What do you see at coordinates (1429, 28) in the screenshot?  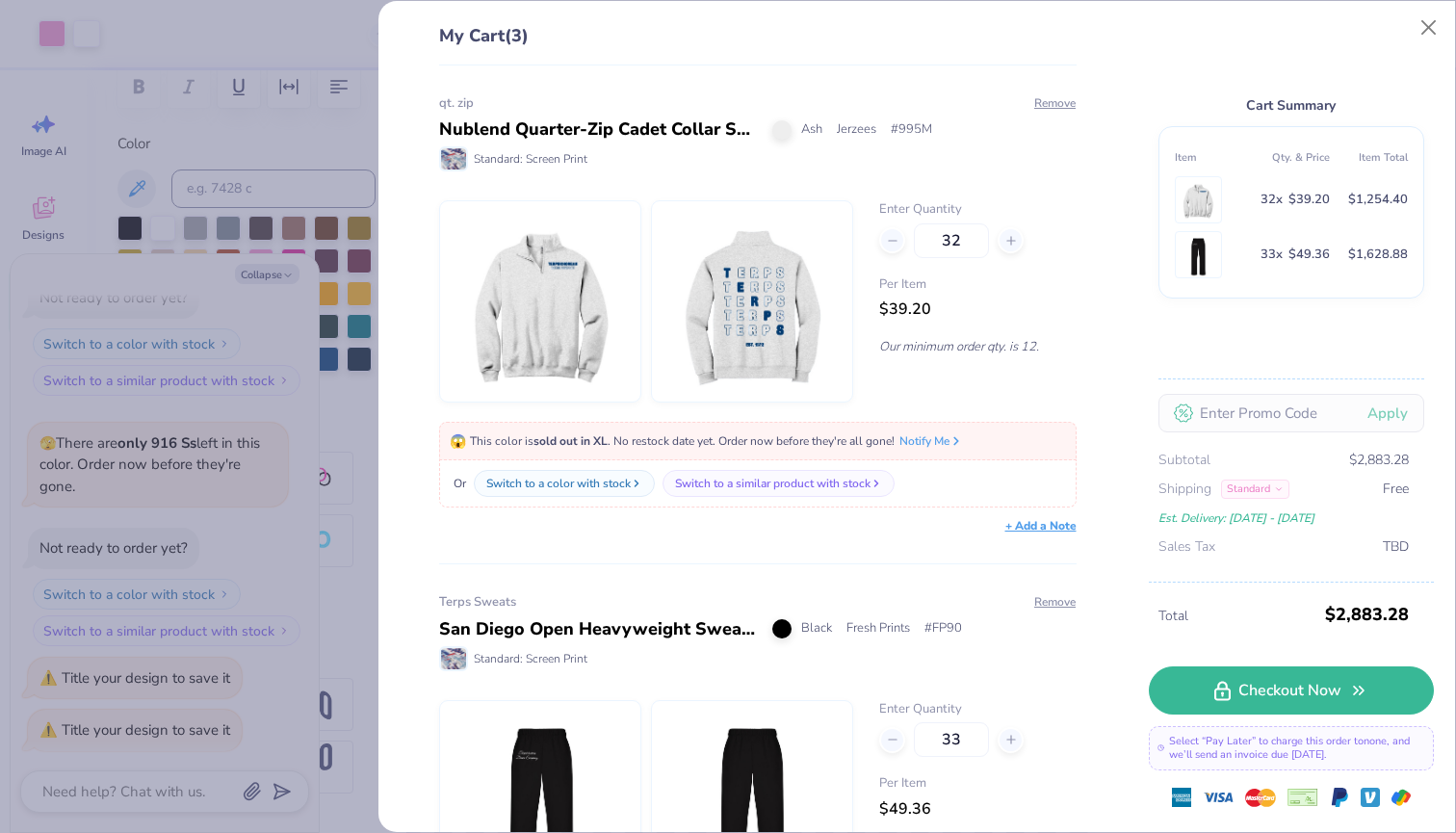 I see `button: Close` at bounding box center [1429, 28].